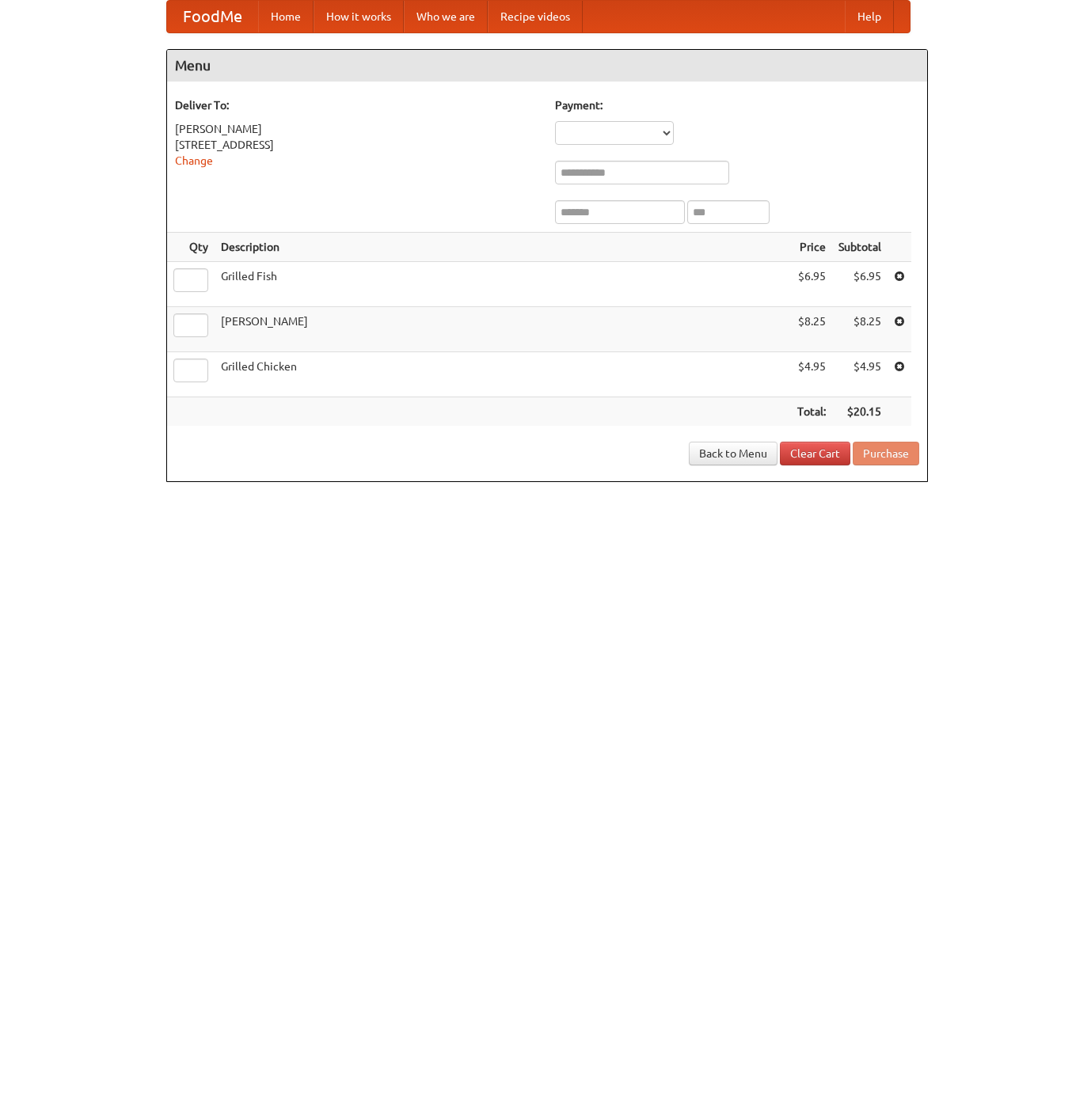 This screenshot has width=1076, height=1120. What do you see at coordinates (191, 247) in the screenshot?
I see `th: Qty` at bounding box center [191, 247].